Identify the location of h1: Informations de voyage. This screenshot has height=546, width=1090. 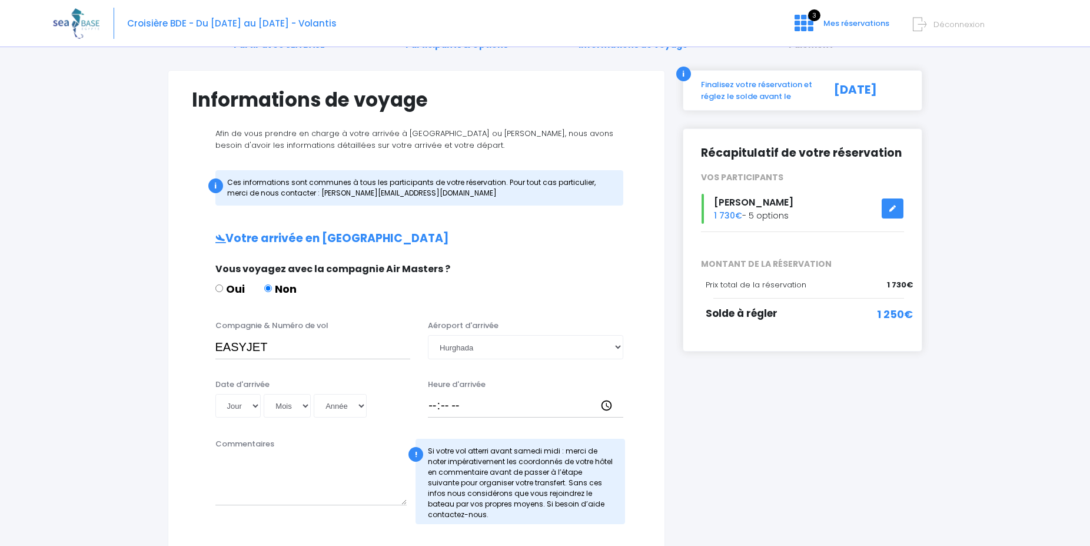
(416, 99).